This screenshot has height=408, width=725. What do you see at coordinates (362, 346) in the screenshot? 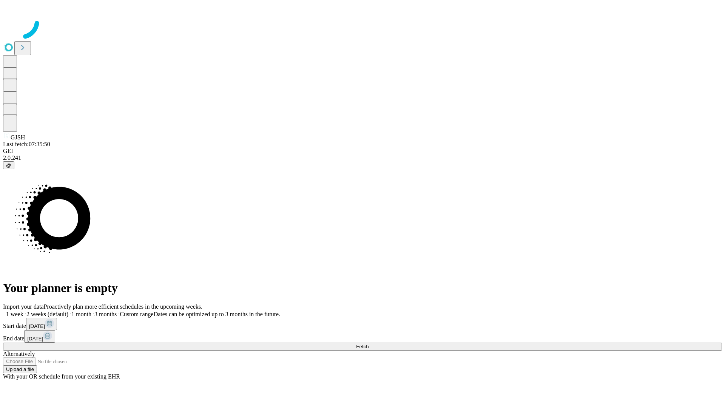
I see `span: Fetch` at bounding box center [362, 346].